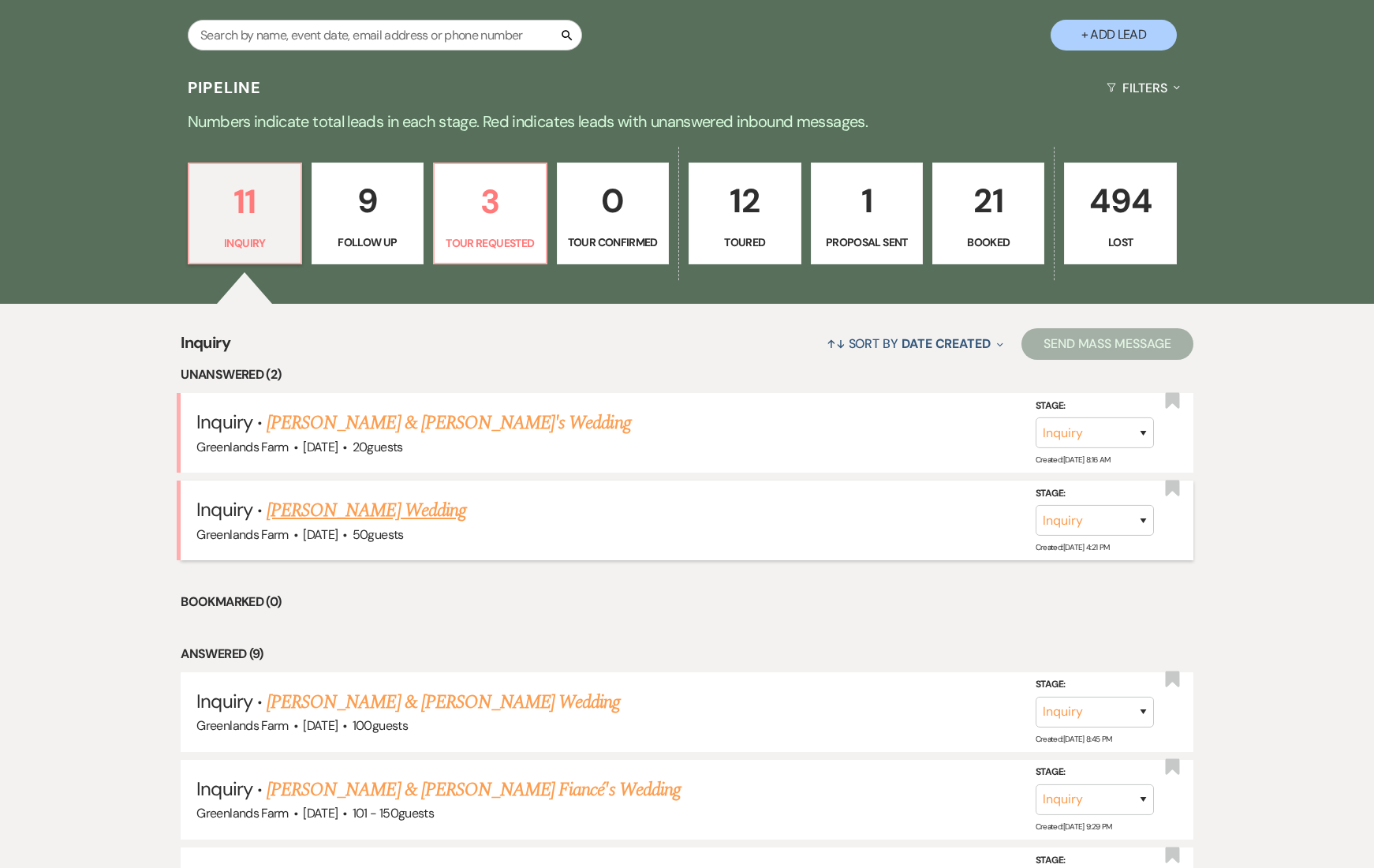  Describe the element at coordinates (245, 243) in the screenshot. I see `p: Inquiry` at that location.